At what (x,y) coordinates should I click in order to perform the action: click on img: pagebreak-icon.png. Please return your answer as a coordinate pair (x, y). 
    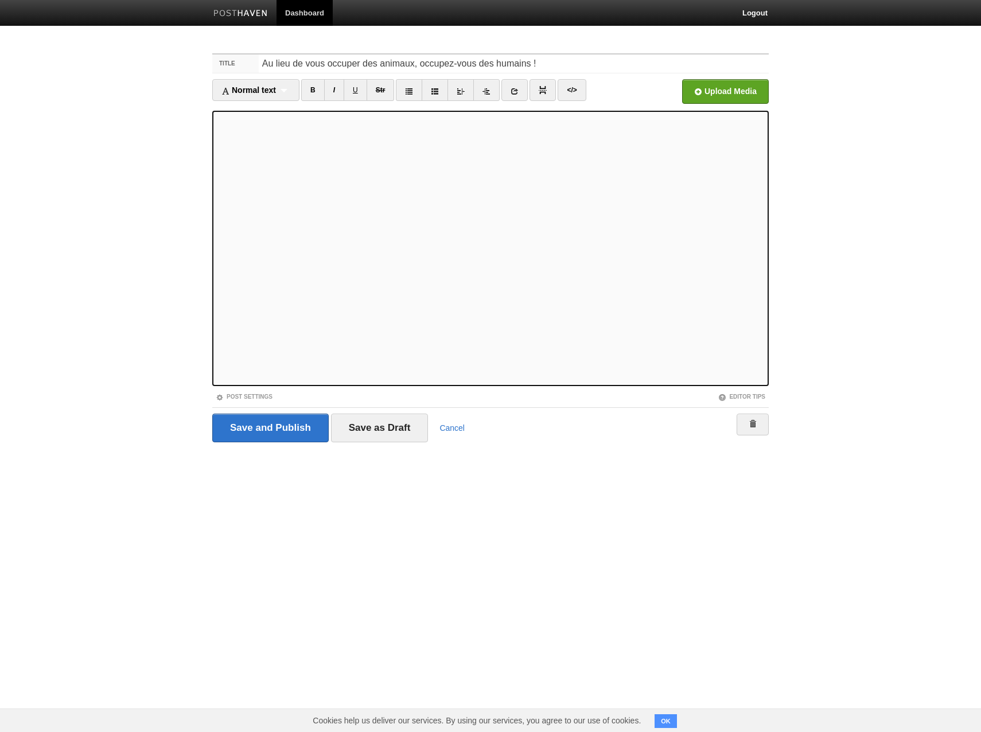
    Looking at the image, I should click on (543, 90).